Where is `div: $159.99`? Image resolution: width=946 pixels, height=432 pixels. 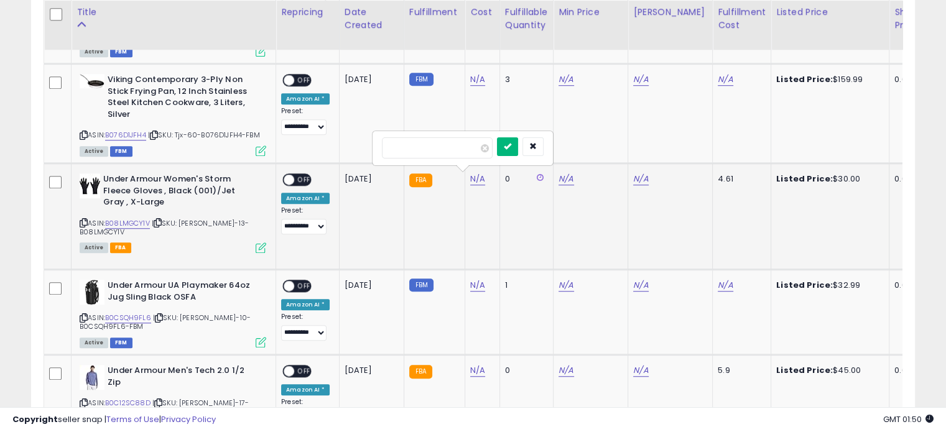
div: $159.99 is located at coordinates (828, 80).